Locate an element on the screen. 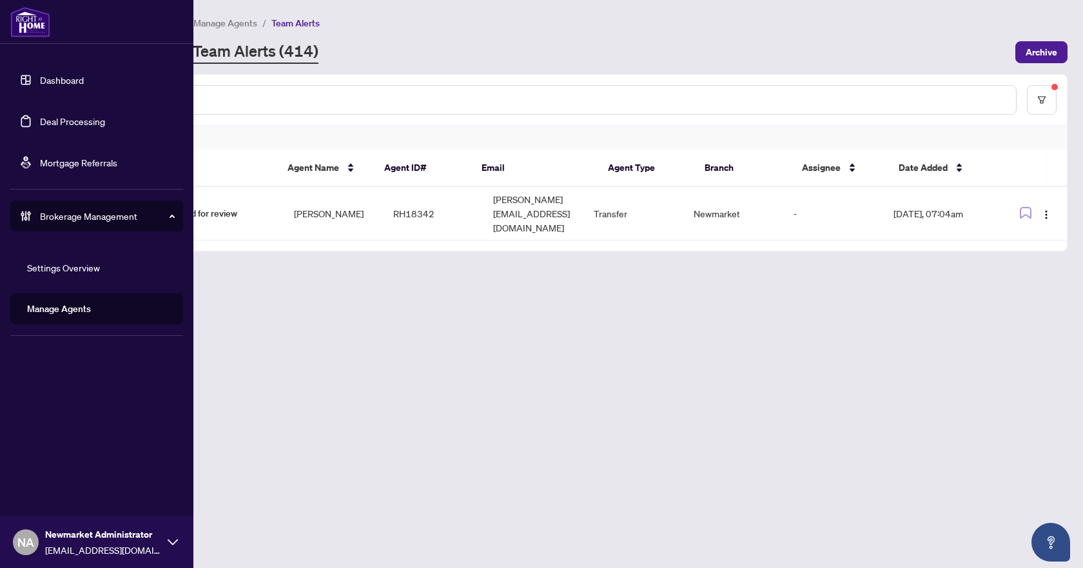  a: Team Alerts (414) is located at coordinates (255, 52).